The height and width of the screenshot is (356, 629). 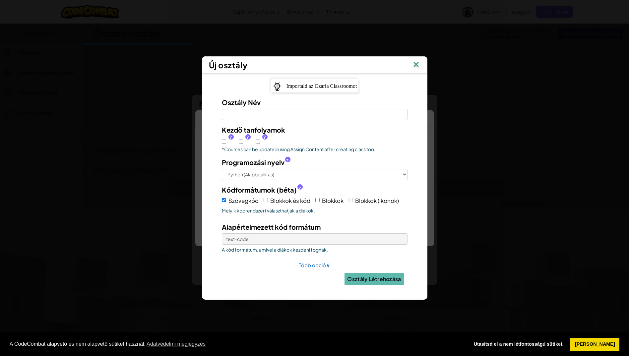 What do you see at coordinates (518, 344) in the screenshot?
I see `a: deny cookies` at bounding box center [518, 344].